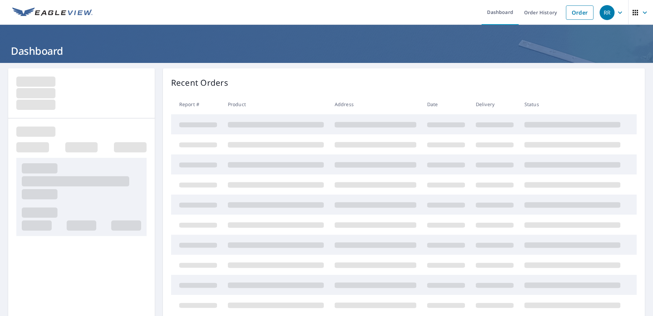 Image resolution: width=653 pixels, height=316 pixels. I want to click on h1: Dashboard, so click(326, 51).